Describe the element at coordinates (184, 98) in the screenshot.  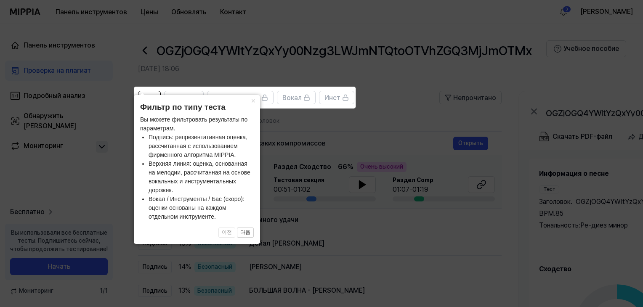
I see `button: Подпись` at that location.